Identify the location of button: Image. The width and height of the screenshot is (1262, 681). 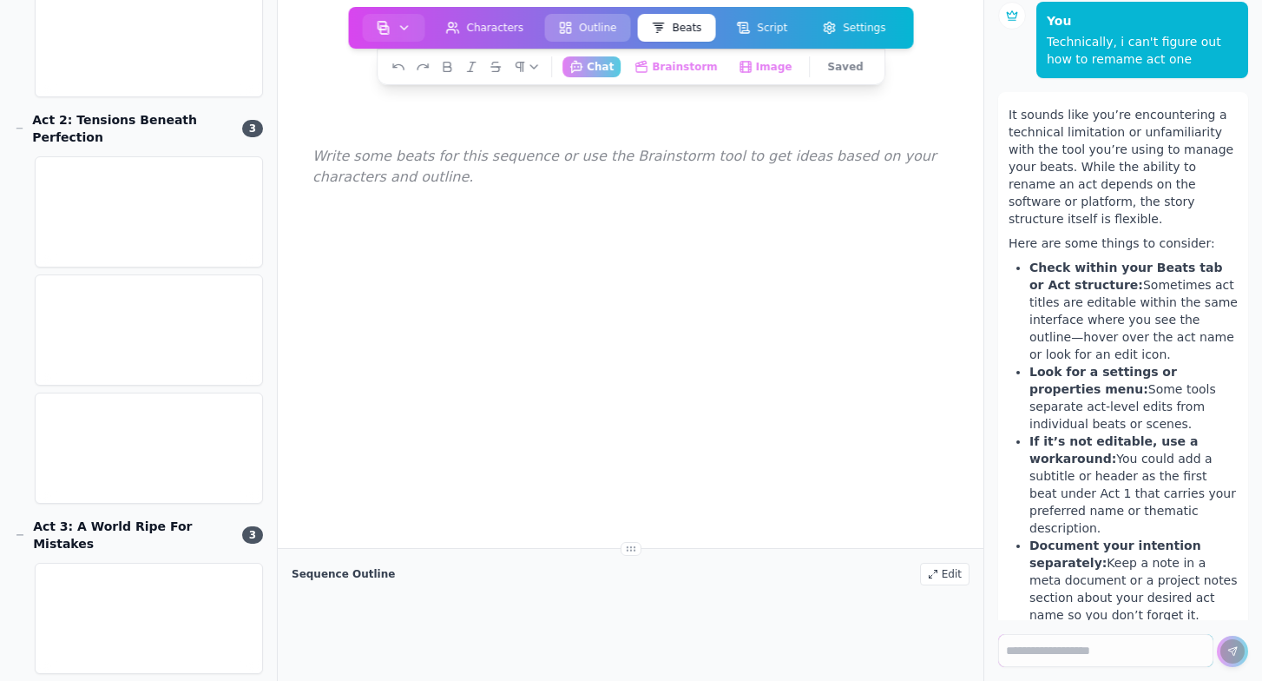
(766, 67).